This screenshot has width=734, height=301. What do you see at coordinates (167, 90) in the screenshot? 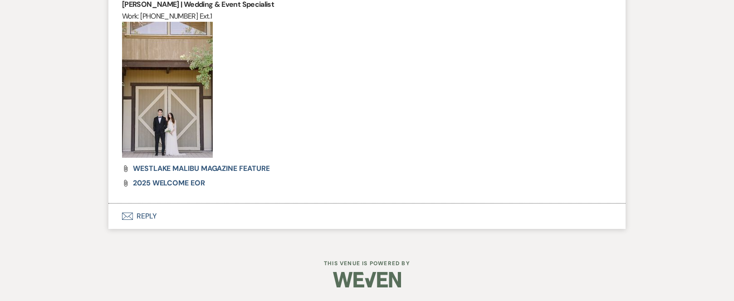
I see `img: Bella - 2.jpg` at bounding box center [167, 90].